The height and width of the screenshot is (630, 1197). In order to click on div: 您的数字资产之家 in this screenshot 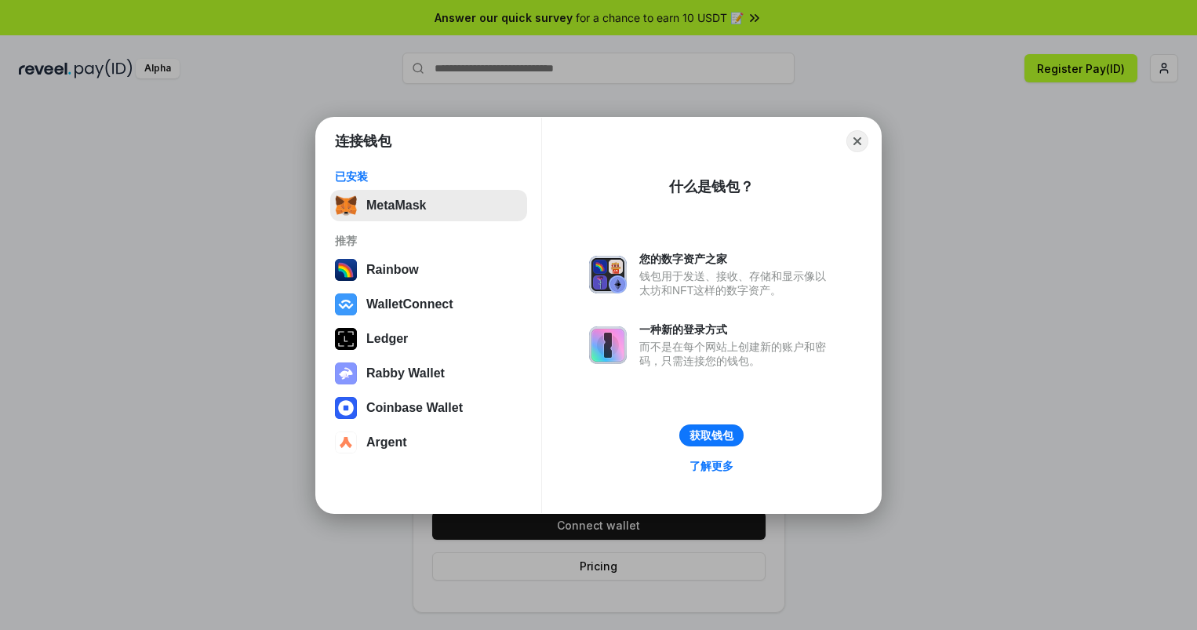, I will do `click(737, 259)`.